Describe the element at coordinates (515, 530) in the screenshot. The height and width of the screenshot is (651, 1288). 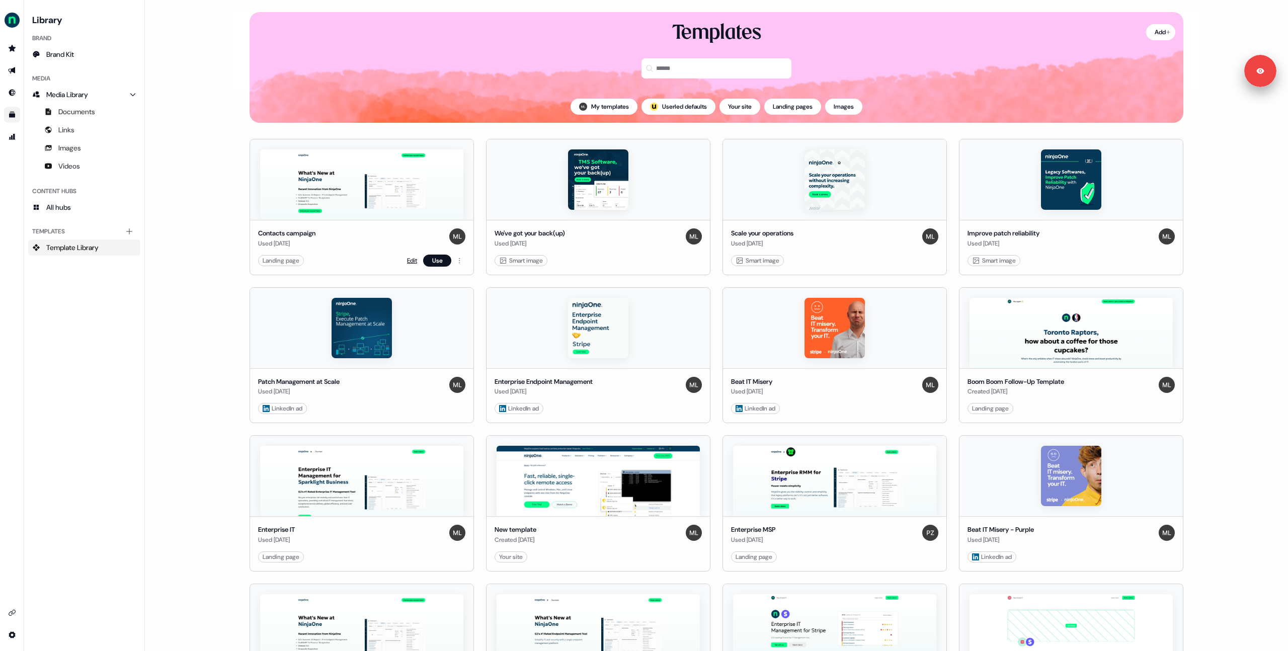
I see `div: New template` at that location.